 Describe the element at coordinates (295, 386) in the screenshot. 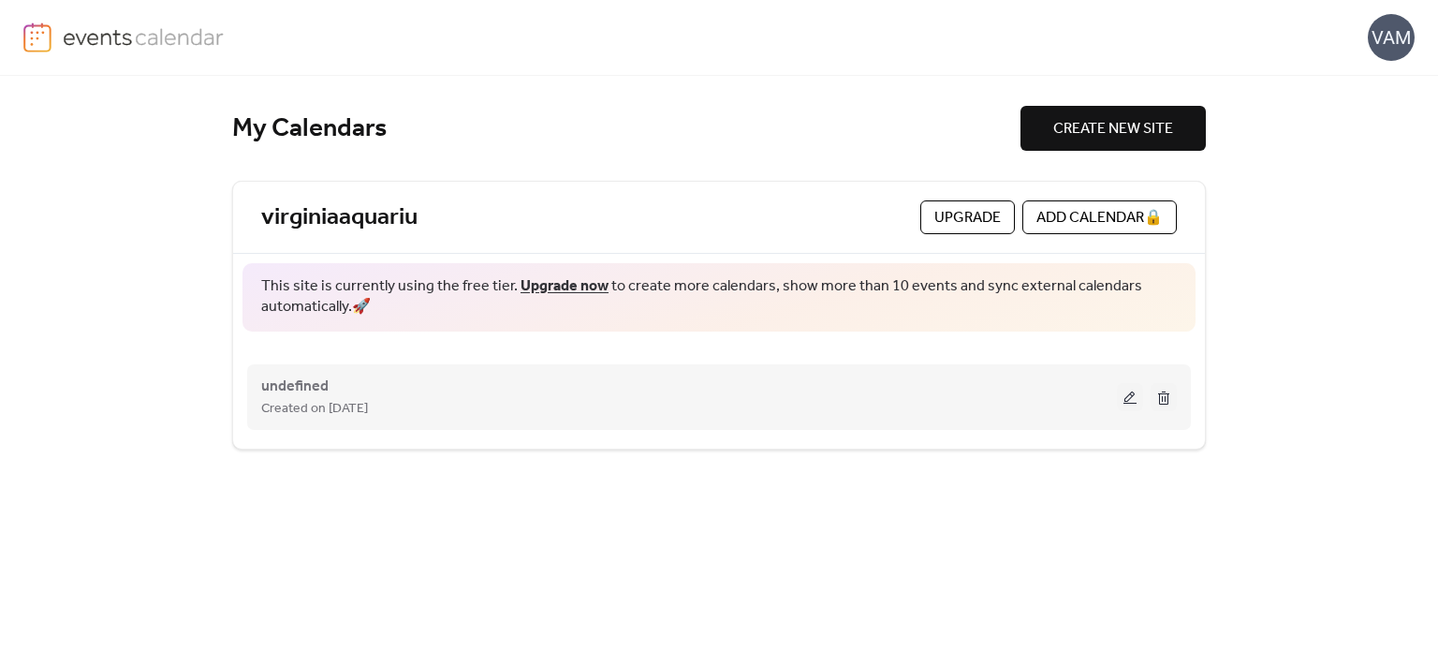

I see `a: undefined` at that location.